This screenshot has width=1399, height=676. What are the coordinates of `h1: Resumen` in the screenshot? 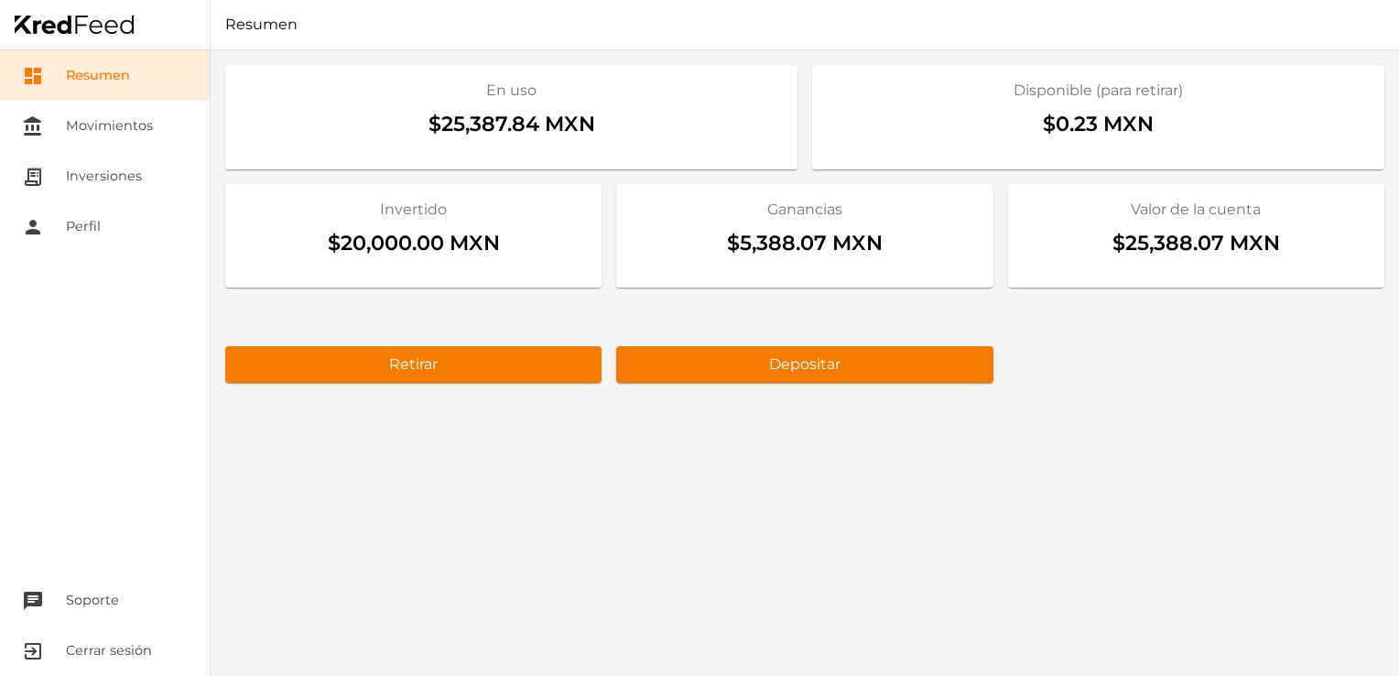 It's located at (805, 25).